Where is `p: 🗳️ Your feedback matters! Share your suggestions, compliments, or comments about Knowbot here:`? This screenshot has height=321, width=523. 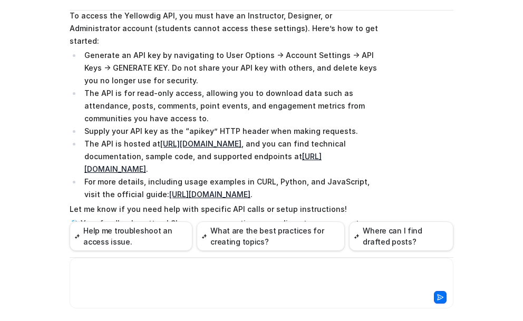
p: 🗳️ Your feedback matters! Share your suggestions, compliments, or comments about Knowbot here: is located at coordinates (224, 230).